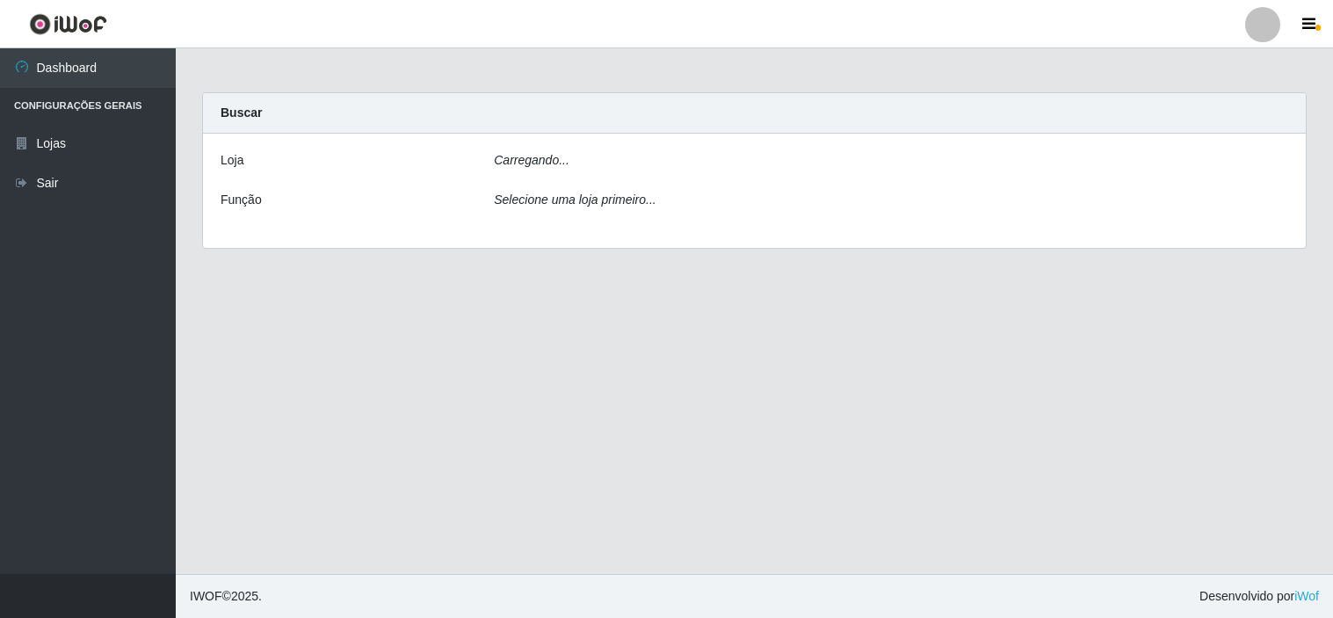  I want to click on i: Carregando..., so click(532, 160).